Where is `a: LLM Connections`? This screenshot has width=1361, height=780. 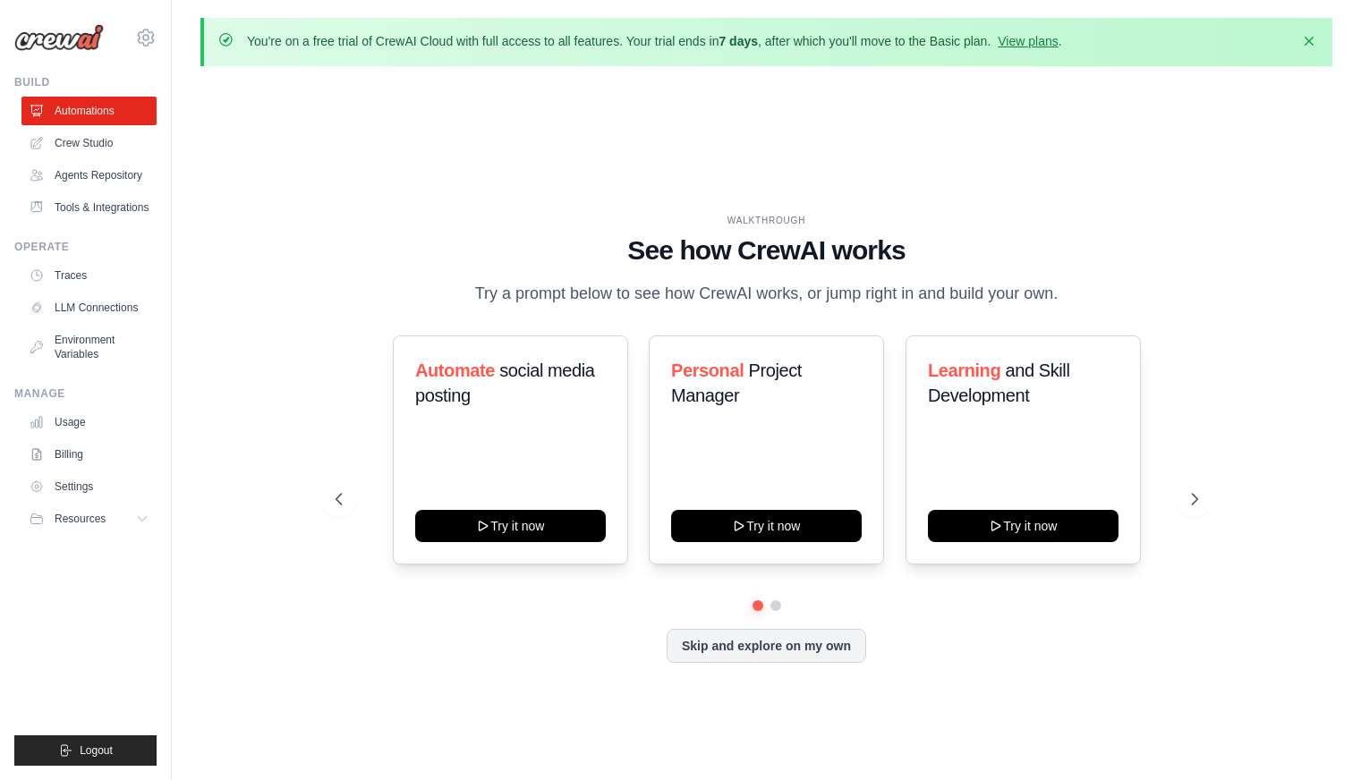
a: LLM Connections is located at coordinates (89, 308).